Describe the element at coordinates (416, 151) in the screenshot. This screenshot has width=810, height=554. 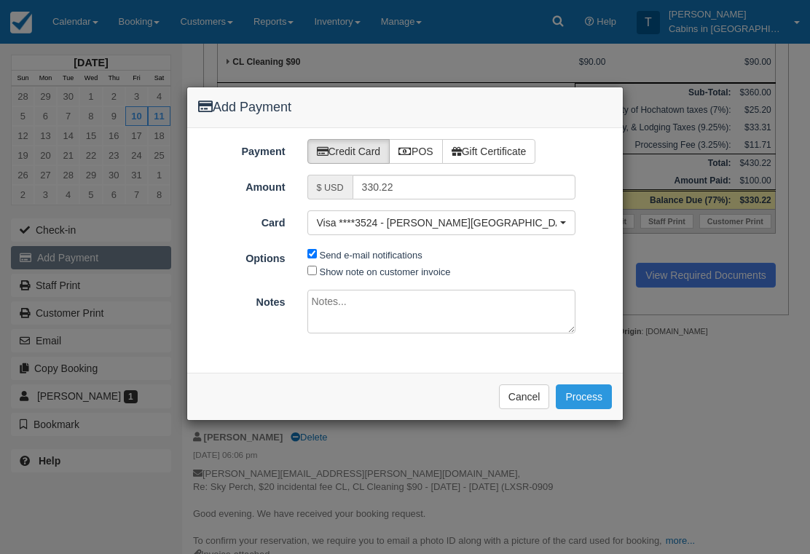
I see `label: POS` at that location.